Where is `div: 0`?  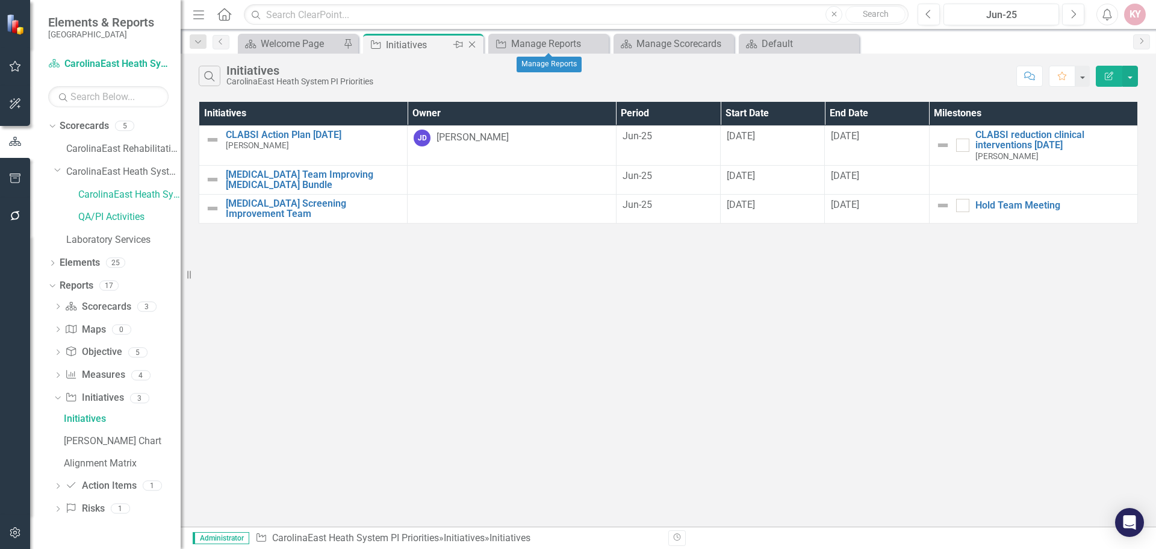 div: 0 is located at coordinates (122, 329).